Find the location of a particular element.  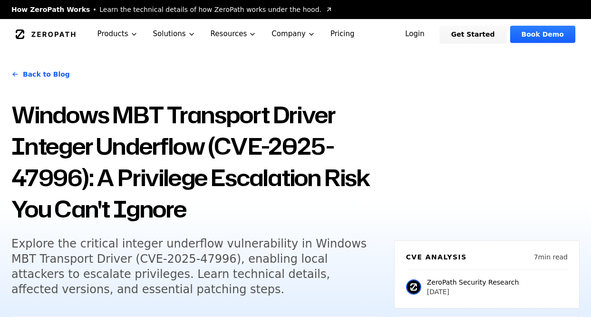

button: Solutions is located at coordinates (174, 34).